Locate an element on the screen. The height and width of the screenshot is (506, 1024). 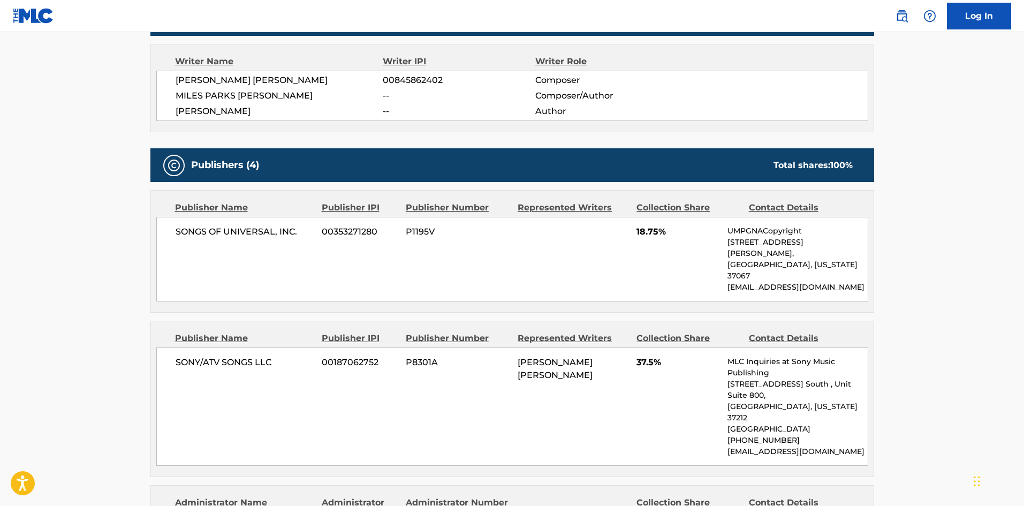
span: 00187062752 is located at coordinates (360, 362).